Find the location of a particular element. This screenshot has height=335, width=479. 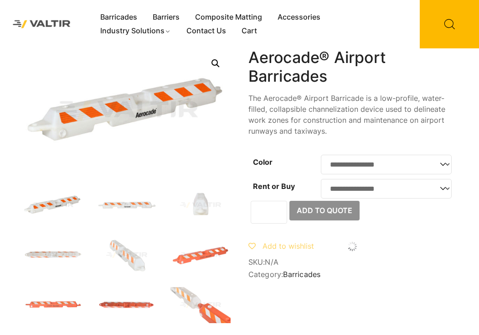

span: N/A is located at coordinates (272, 262).